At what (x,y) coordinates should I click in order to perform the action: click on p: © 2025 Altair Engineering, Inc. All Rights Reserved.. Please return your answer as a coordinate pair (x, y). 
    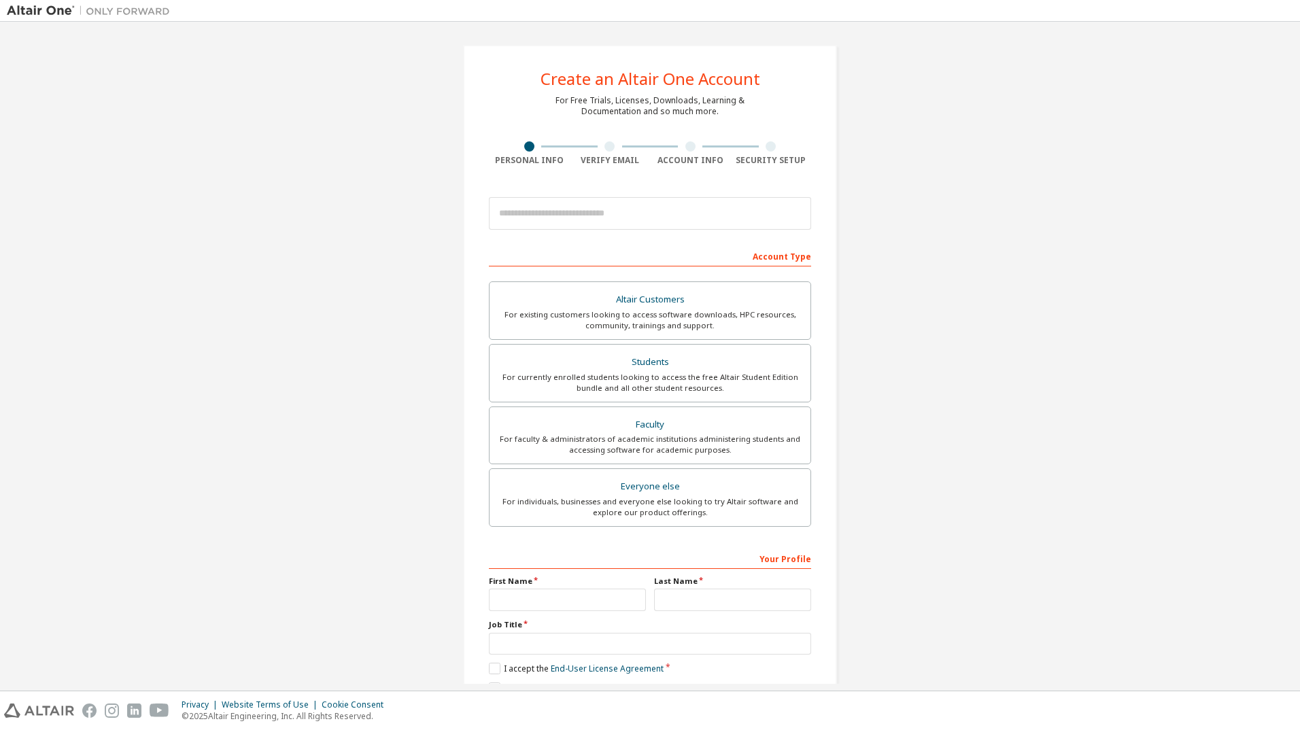
    Looking at the image, I should click on (286, 716).